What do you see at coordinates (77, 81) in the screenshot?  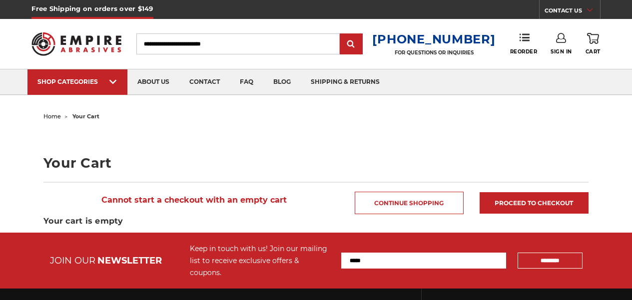 I see `div: SHOP CATEGORIES` at bounding box center [77, 81].